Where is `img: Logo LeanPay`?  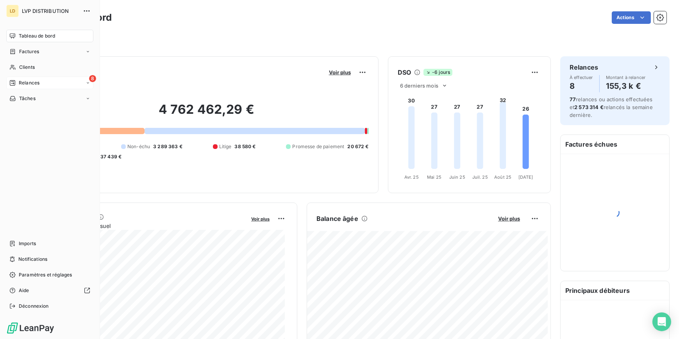 img: Logo LeanPay is located at coordinates (30, 328).